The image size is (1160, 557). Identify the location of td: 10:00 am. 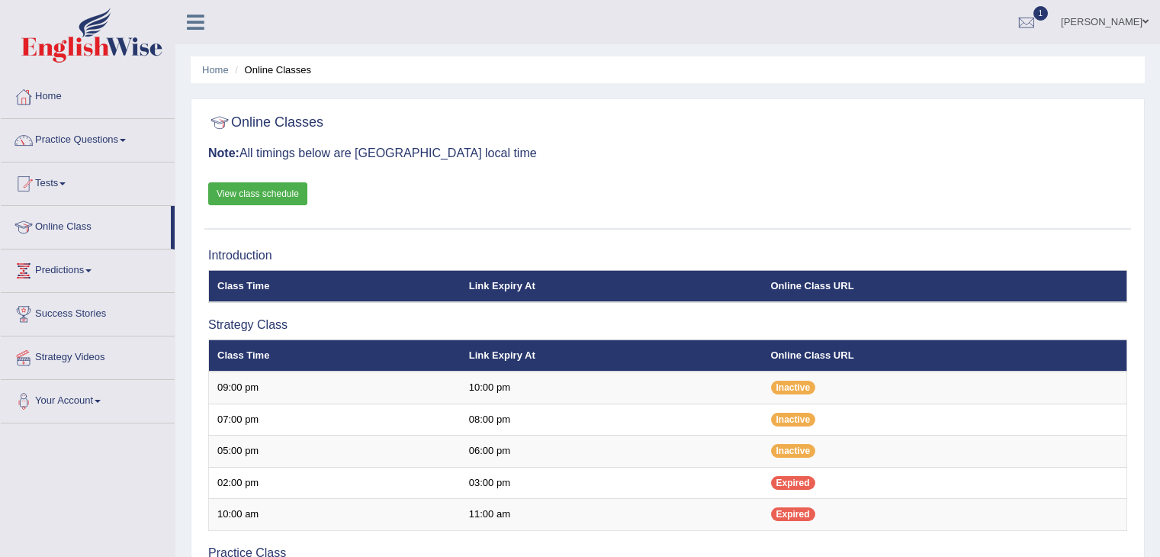
(335, 515).